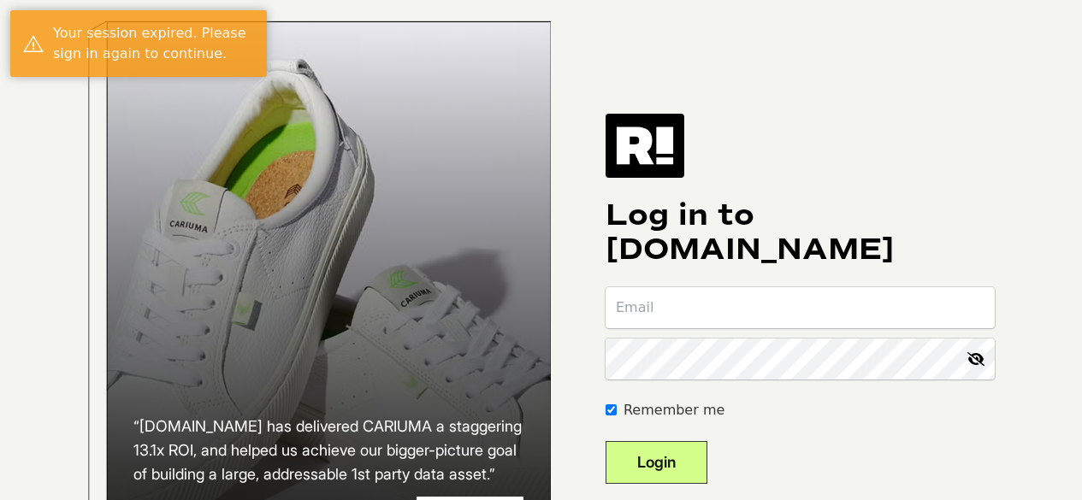 The image size is (1082, 500). I want to click on input: Email, so click(800, 308).